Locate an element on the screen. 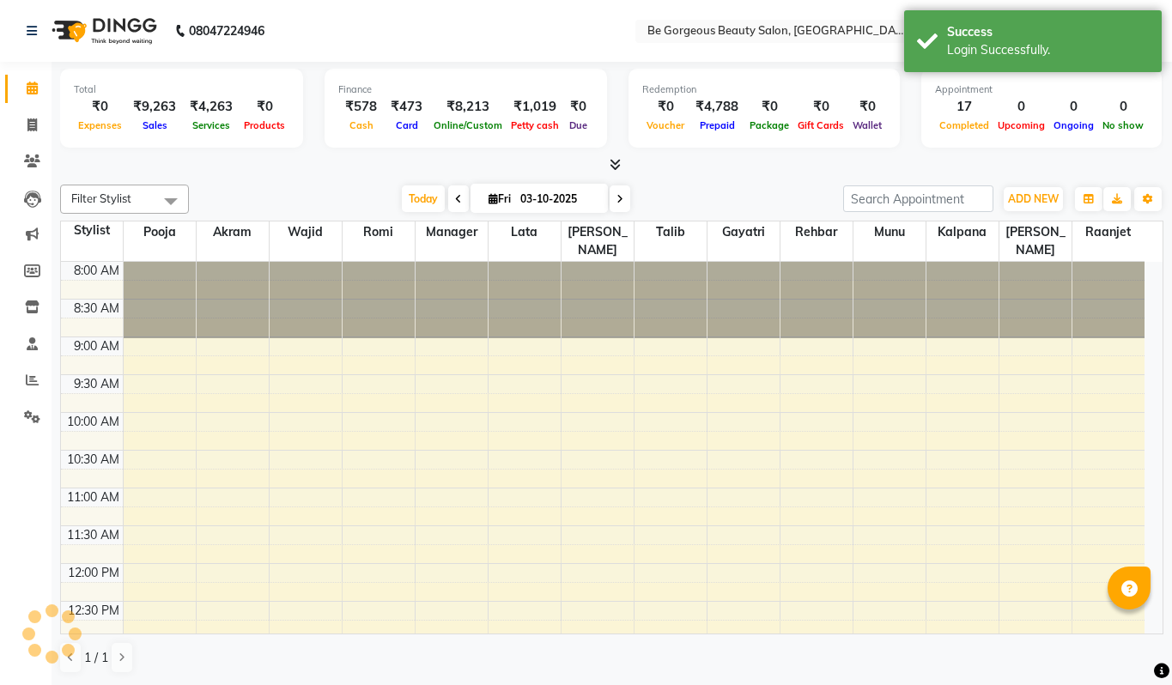 This screenshot has width=1172, height=685. span: Online/Custom is located at coordinates (468, 125).